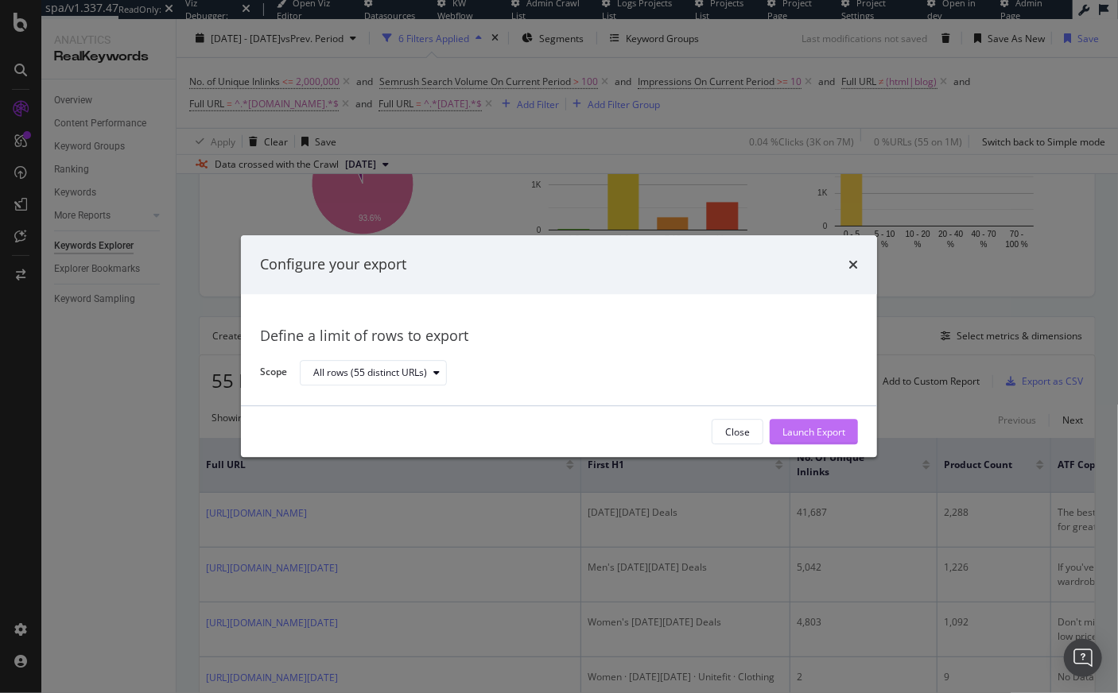  Describe the element at coordinates (373, 373) in the screenshot. I see `button: All rows (55 distinct URLs)` at that location.